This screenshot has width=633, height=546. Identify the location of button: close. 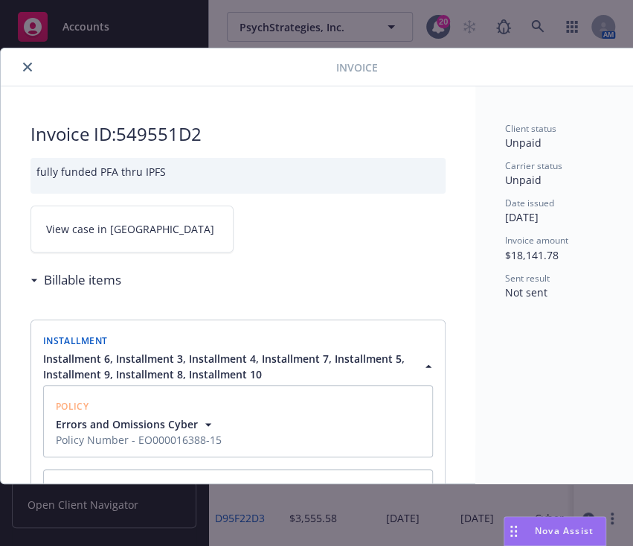
(28, 67).